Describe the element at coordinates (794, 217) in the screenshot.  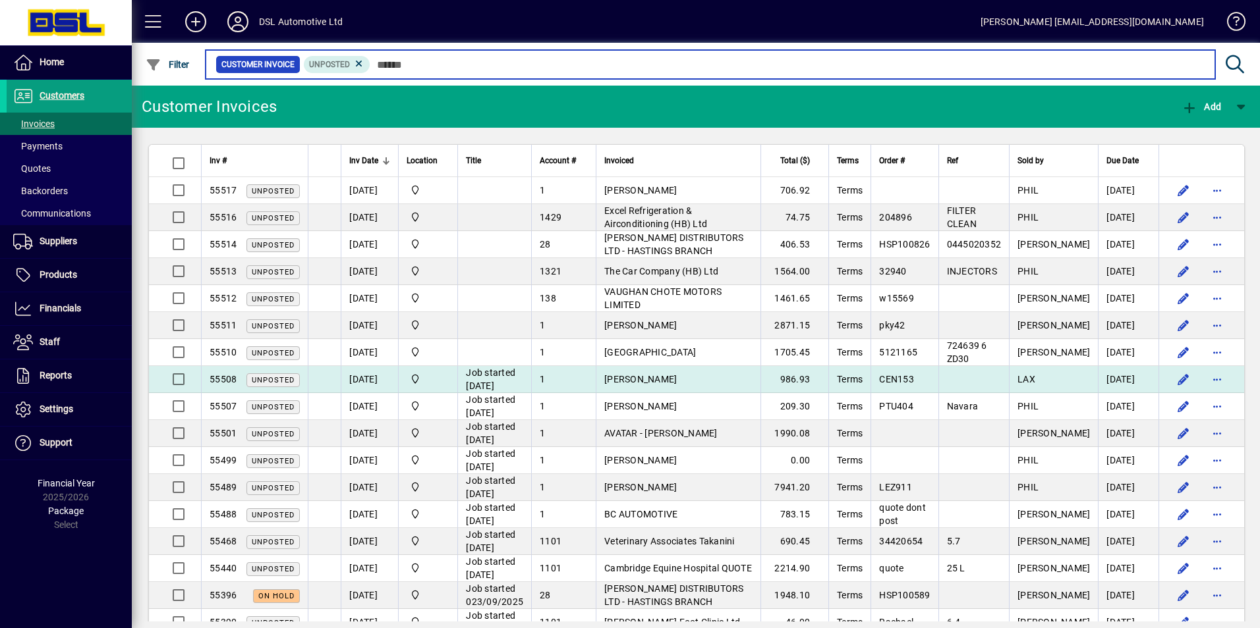
I see `td: 74.75` at that location.